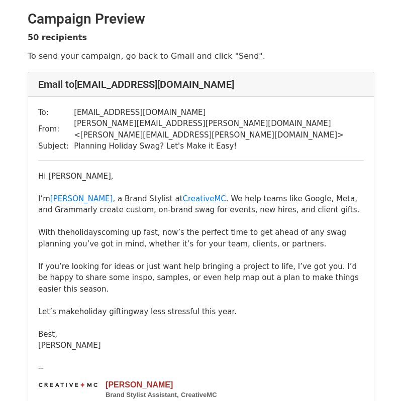 Image resolution: width=402 pixels, height=401 pixels. Describe the element at coordinates (204, 199) in the screenshot. I see `a: CreativeMC` at that location.